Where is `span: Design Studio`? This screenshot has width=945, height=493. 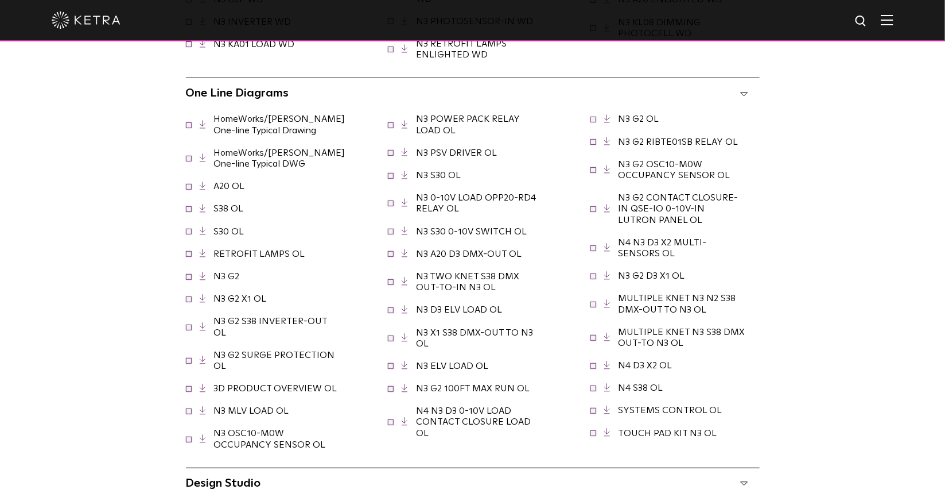 span: Design Studio is located at coordinates (223, 483).